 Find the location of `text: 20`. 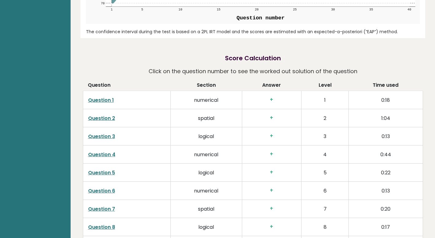

text: 20 is located at coordinates (257, 10).